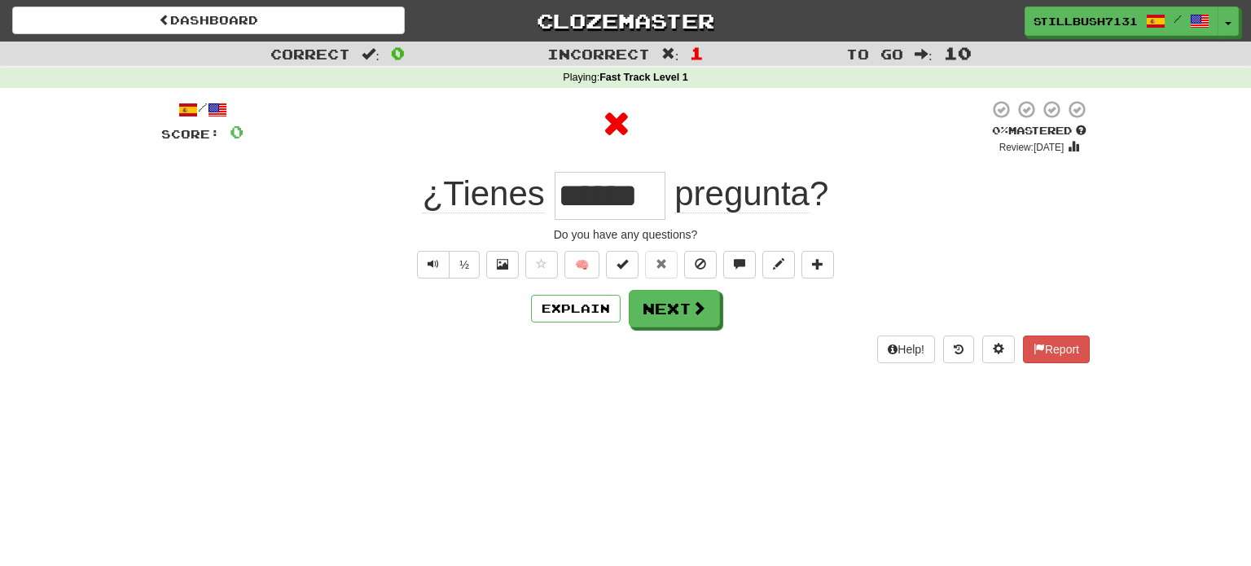 This screenshot has height=566, width=1251. Describe the element at coordinates (662, 265) in the screenshot. I see `button: Reset to 0% Mastered (alt+r)` at that location.